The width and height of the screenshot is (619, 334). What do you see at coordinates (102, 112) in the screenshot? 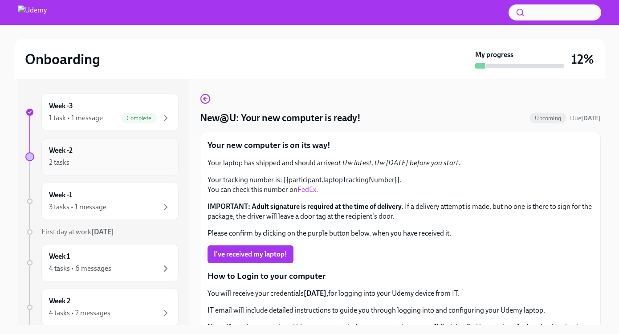
I see `a: Week -31 task • 1 messageComplete` at bounding box center [102, 112].